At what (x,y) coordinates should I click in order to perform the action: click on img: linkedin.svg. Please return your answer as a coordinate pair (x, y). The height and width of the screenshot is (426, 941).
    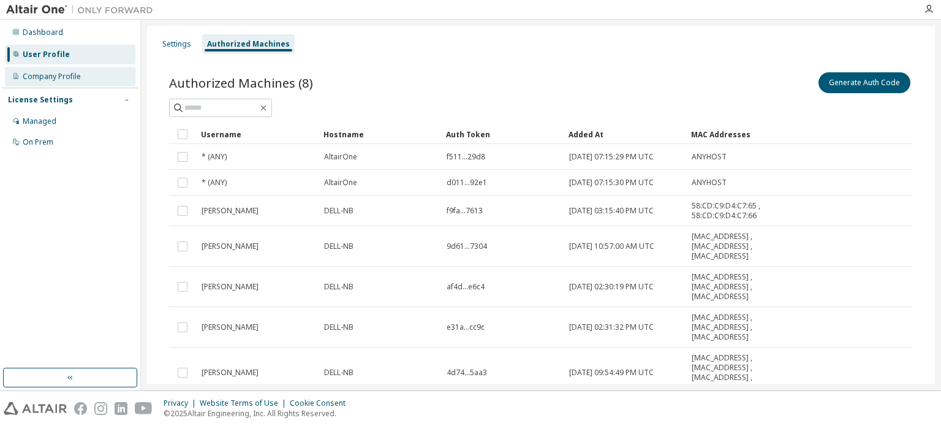
    Looking at the image, I should click on (121, 408).